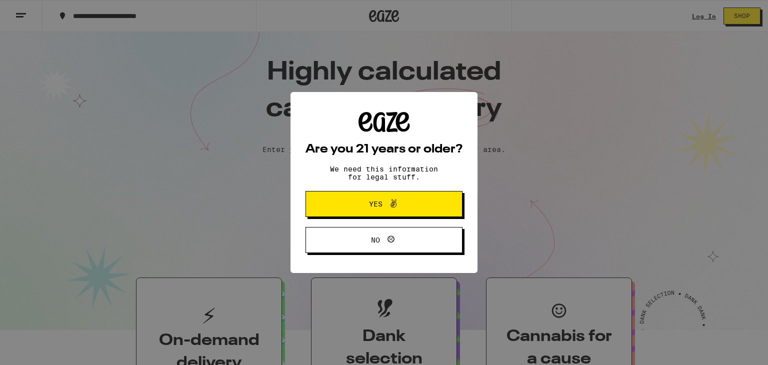 The height and width of the screenshot is (365, 768). Describe the element at coordinates (384, 150) in the screenshot. I see `h2: Are you 21 years or older?` at that location.